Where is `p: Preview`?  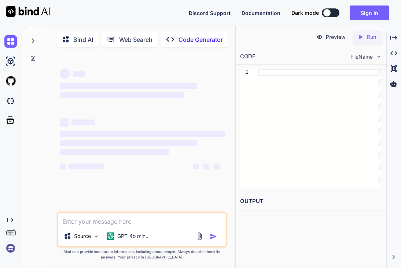 p: Preview is located at coordinates (336, 37).